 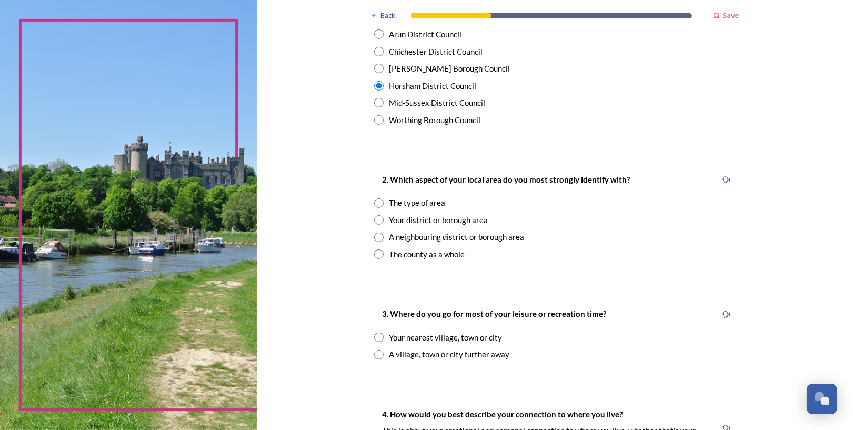 I want to click on div: Arun District Council, so click(x=425, y=34).